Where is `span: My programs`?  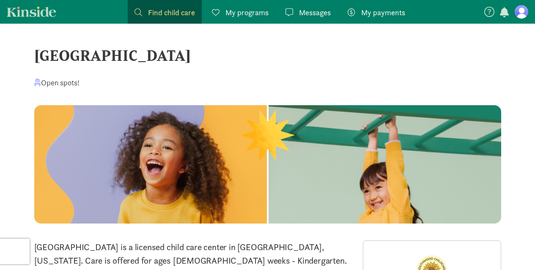
span: My programs is located at coordinates (247, 12).